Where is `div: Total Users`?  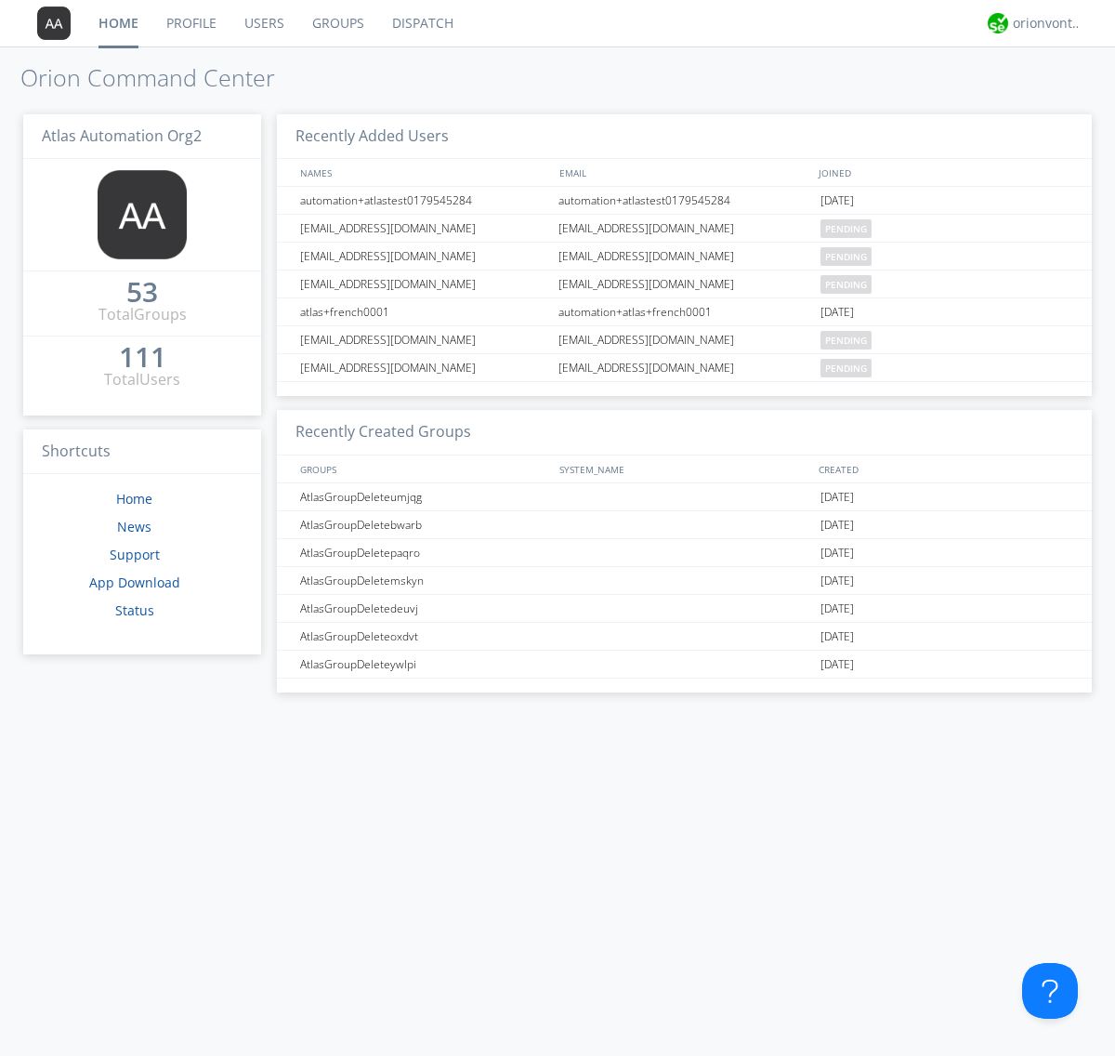
div: Total Users is located at coordinates (142, 379).